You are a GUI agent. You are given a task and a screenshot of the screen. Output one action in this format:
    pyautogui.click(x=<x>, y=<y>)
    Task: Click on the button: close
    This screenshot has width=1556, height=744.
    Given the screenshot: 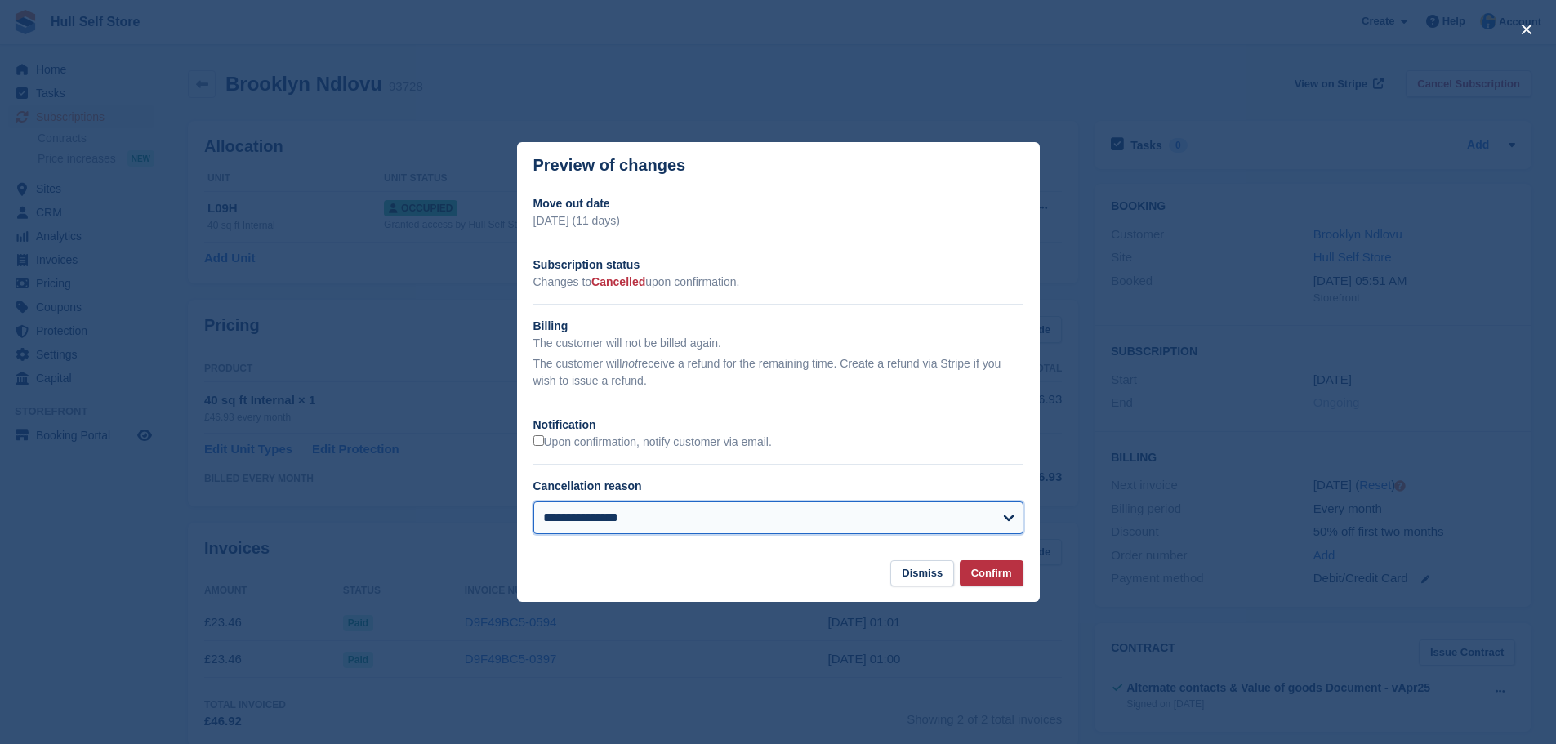 What is the action you would take?
    pyautogui.click(x=1527, y=29)
    